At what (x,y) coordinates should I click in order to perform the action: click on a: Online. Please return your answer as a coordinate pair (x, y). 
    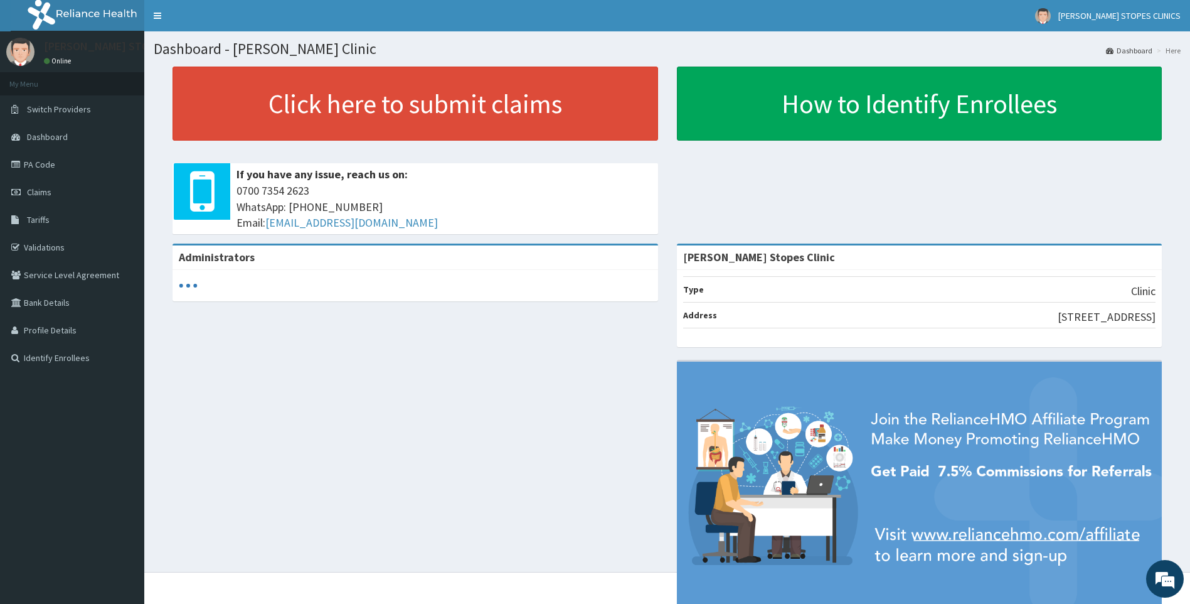
    Looking at the image, I should click on (59, 61).